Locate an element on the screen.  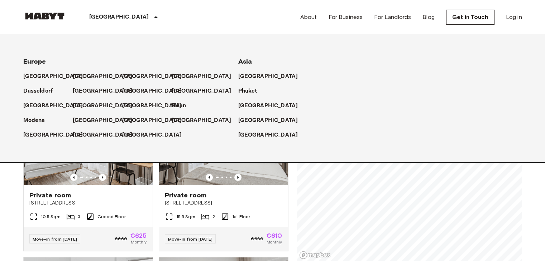
span: Ground Floor is located at coordinates (111, 217).